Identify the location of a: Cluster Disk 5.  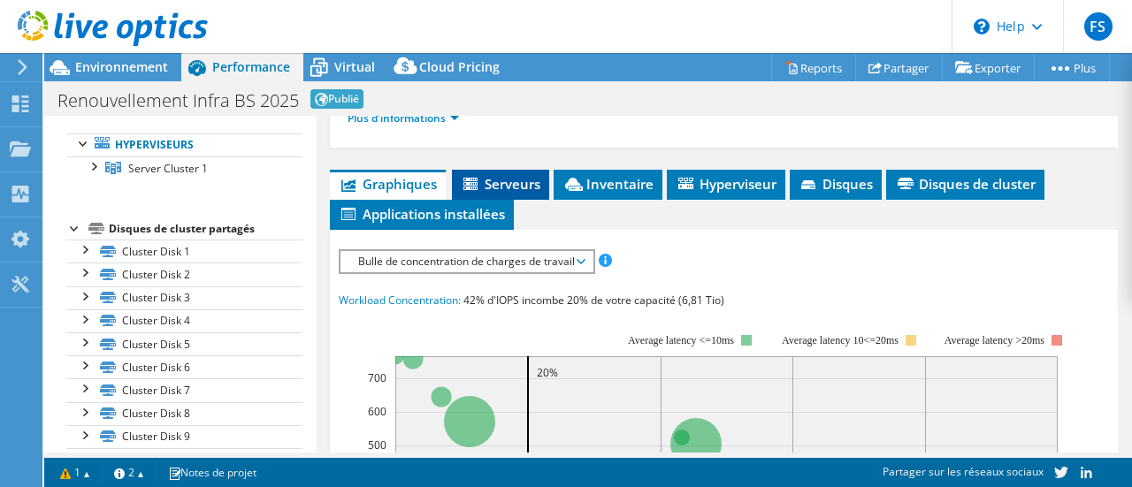
(184, 344).